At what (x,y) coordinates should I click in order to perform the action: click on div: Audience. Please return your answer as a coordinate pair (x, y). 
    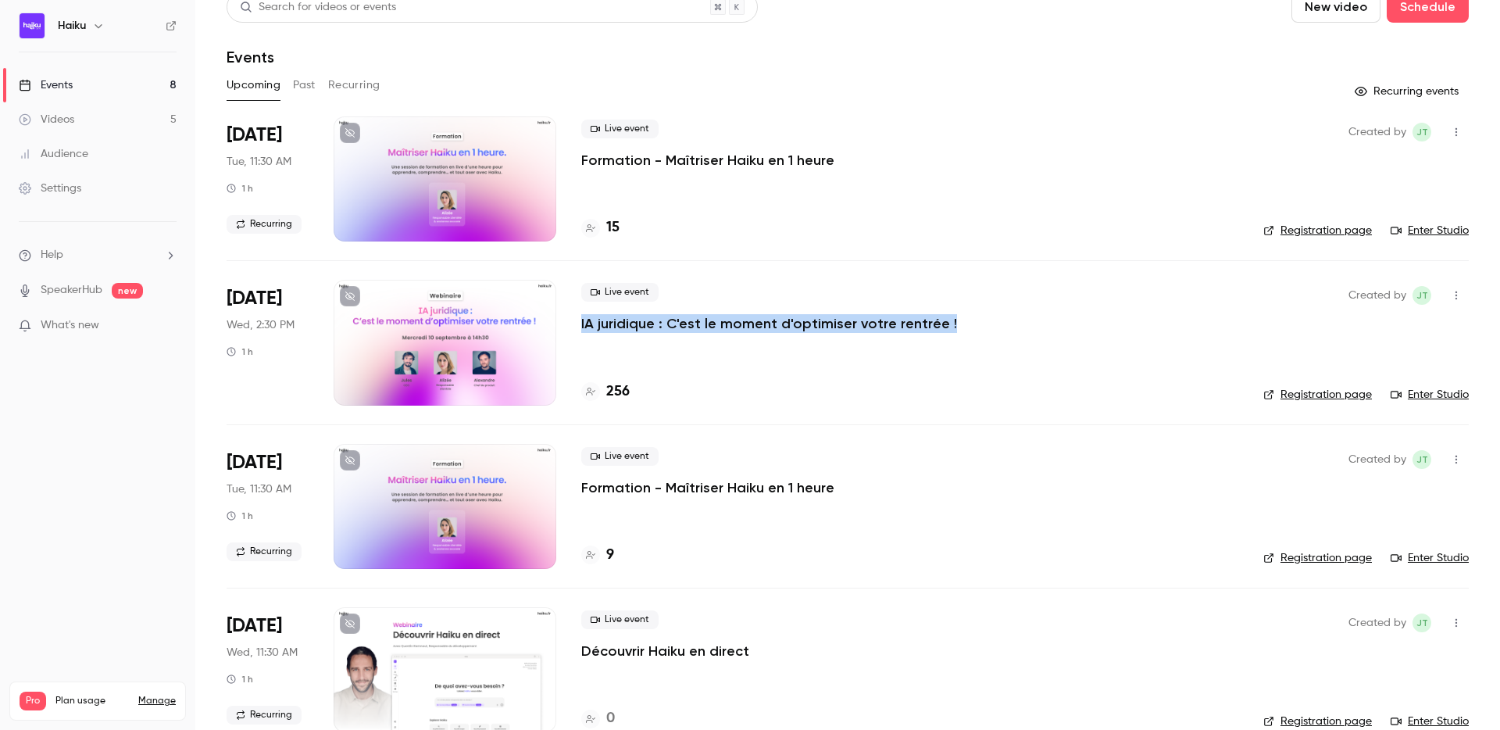
    Looking at the image, I should click on (53, 154).